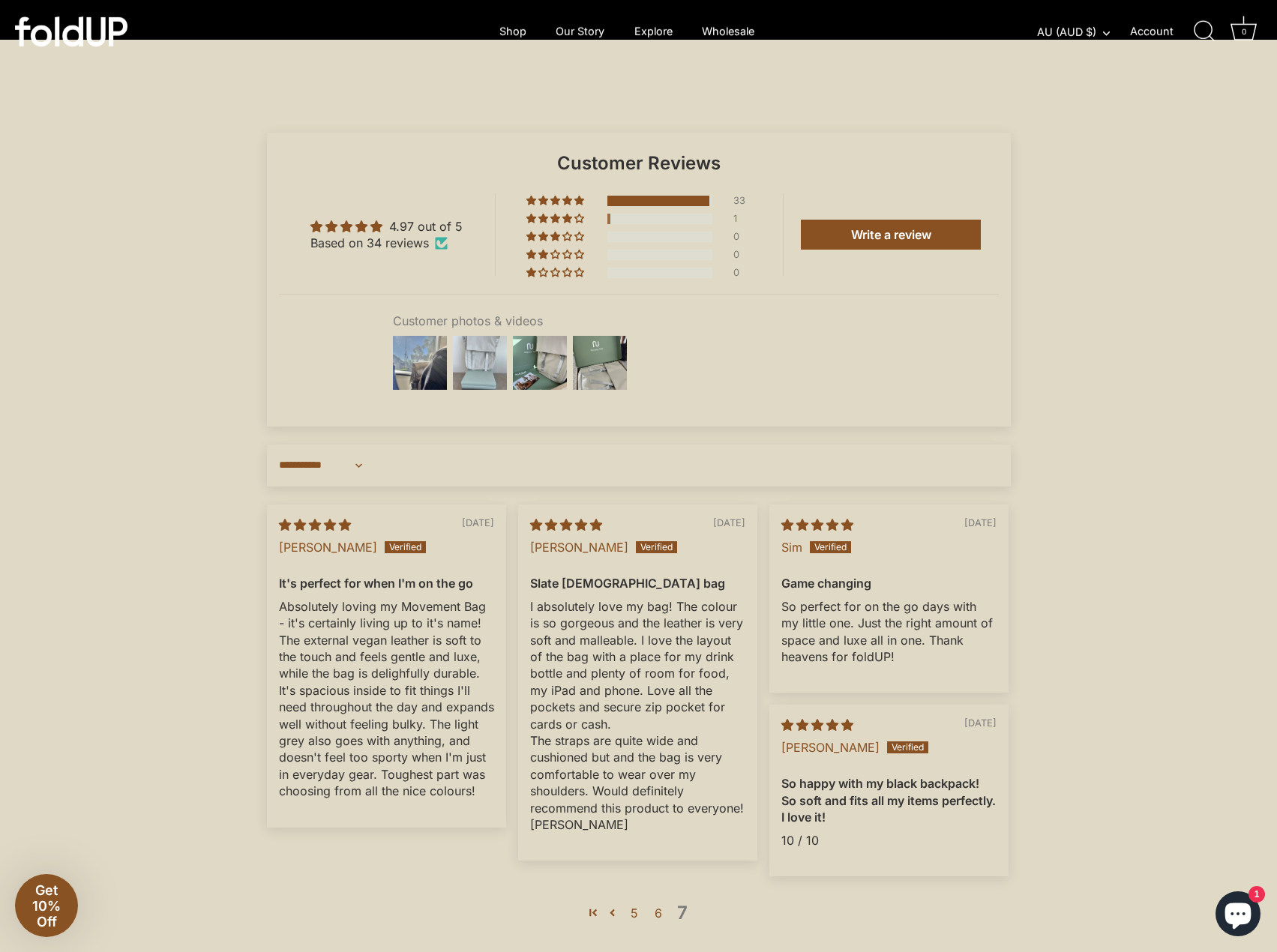 The image size is (1277, 952). Describe the element at coordinates (47, 906) in the screenshot. I see `div: Get 10% Off` at that location.